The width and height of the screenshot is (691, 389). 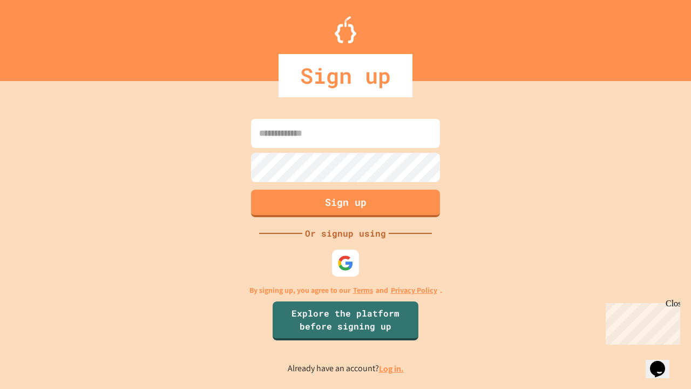 I want to click on a: Explore the platform before signing up, so click(x=345, y=321).